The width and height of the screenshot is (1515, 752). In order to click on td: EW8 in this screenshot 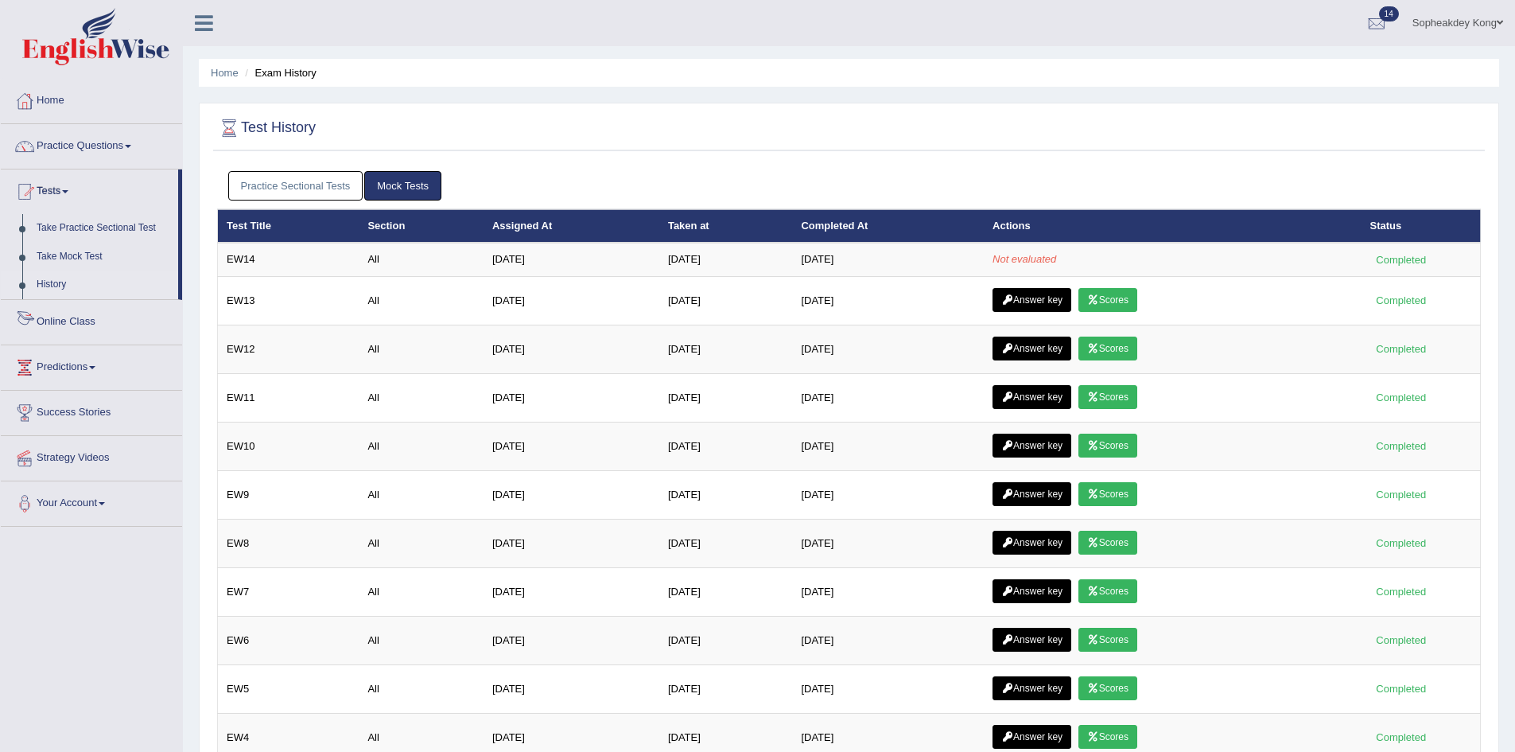, I will do `click(289, 542)`.